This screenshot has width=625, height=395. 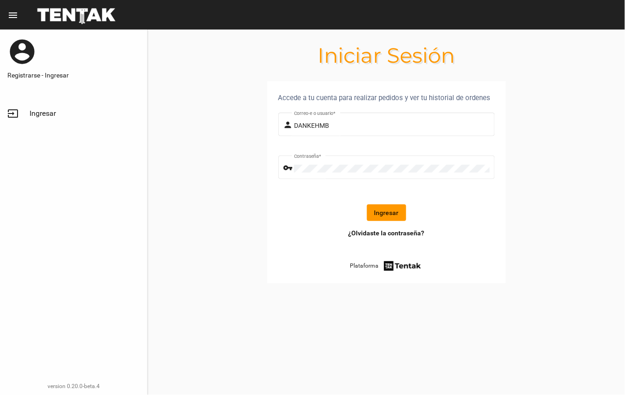 I want to click on mat-icon: input, so click(x=13, y=114).